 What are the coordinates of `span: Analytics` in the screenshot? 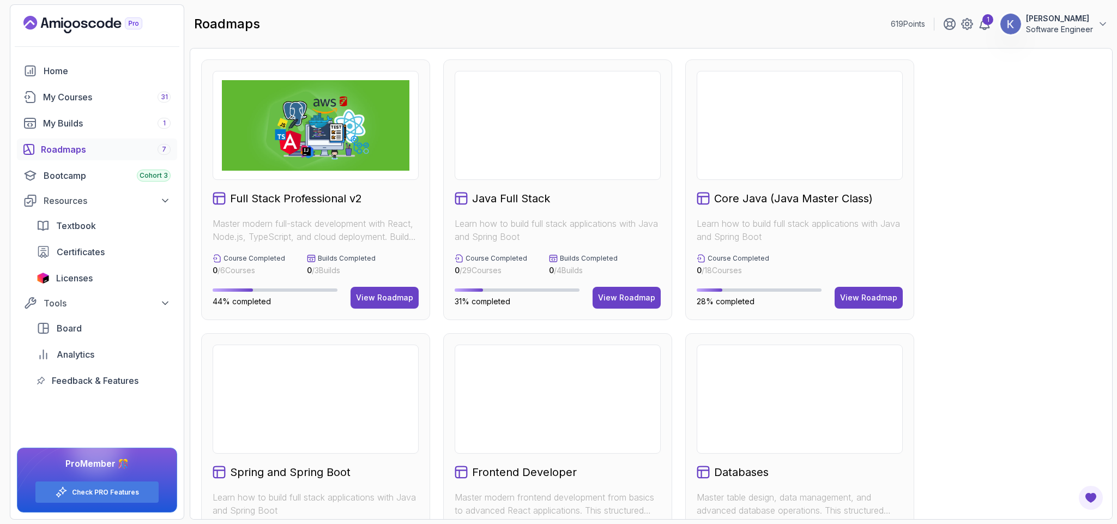 It's located at (75, 354).